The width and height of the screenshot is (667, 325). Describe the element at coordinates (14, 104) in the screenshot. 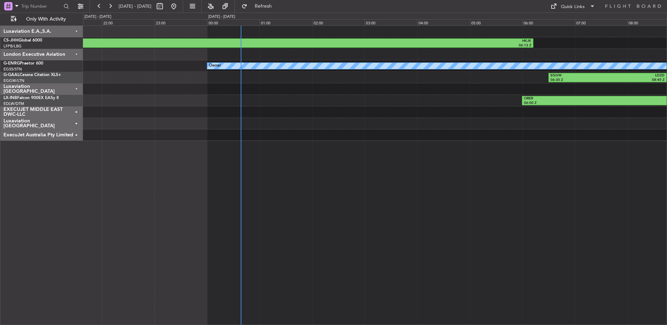

I see `a: EDLW/DTM` at that location.